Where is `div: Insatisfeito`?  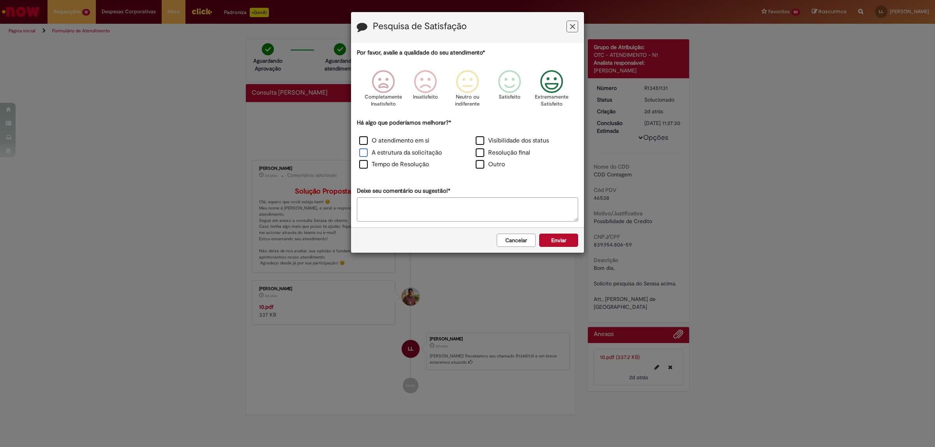
div: Insatisfeito is located at coordinates (425, 91).